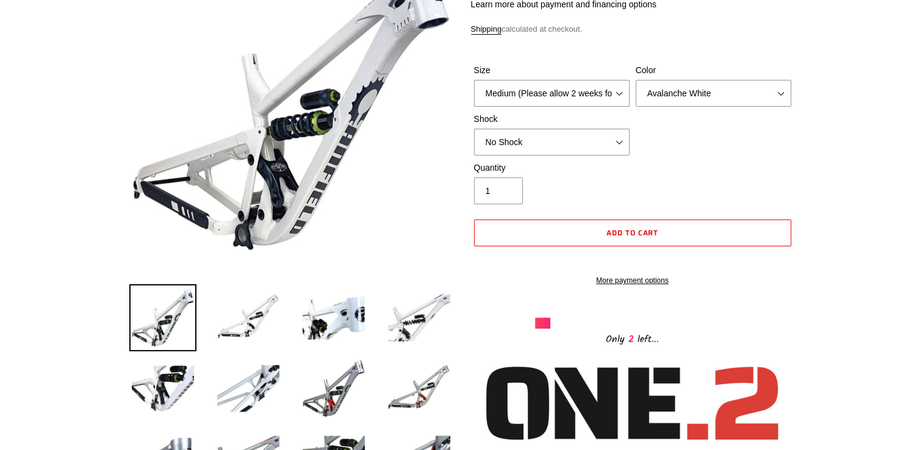 The image size is (923, 450). I want to click on label: Size, so click(551, 70).